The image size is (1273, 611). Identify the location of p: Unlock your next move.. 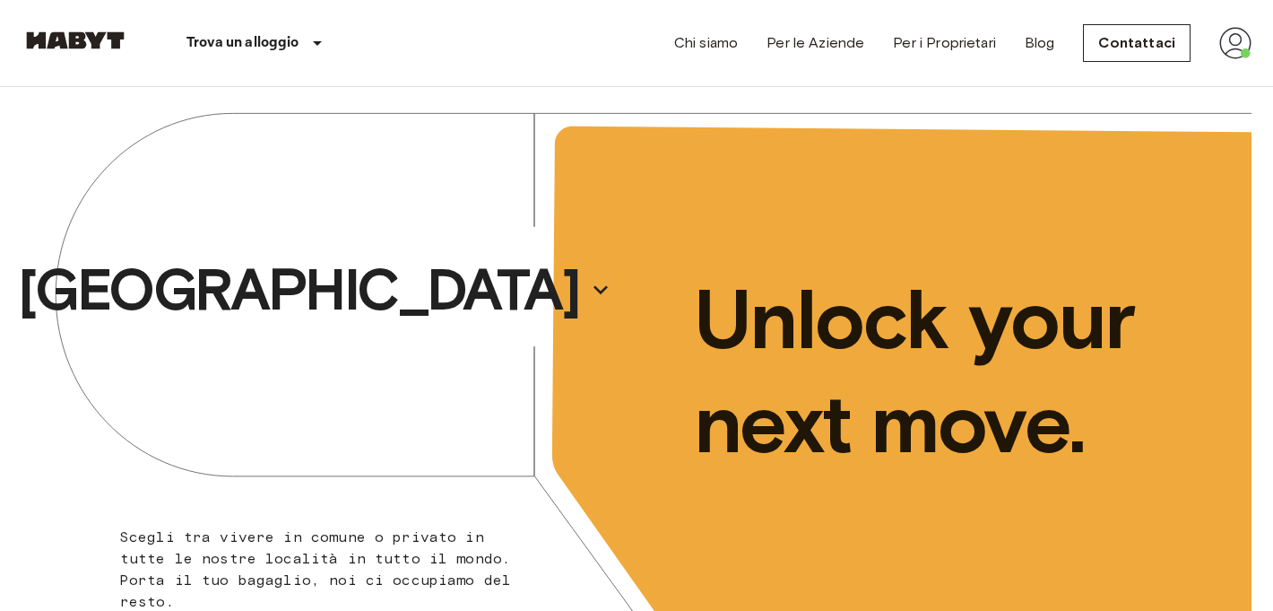
(959, 371).